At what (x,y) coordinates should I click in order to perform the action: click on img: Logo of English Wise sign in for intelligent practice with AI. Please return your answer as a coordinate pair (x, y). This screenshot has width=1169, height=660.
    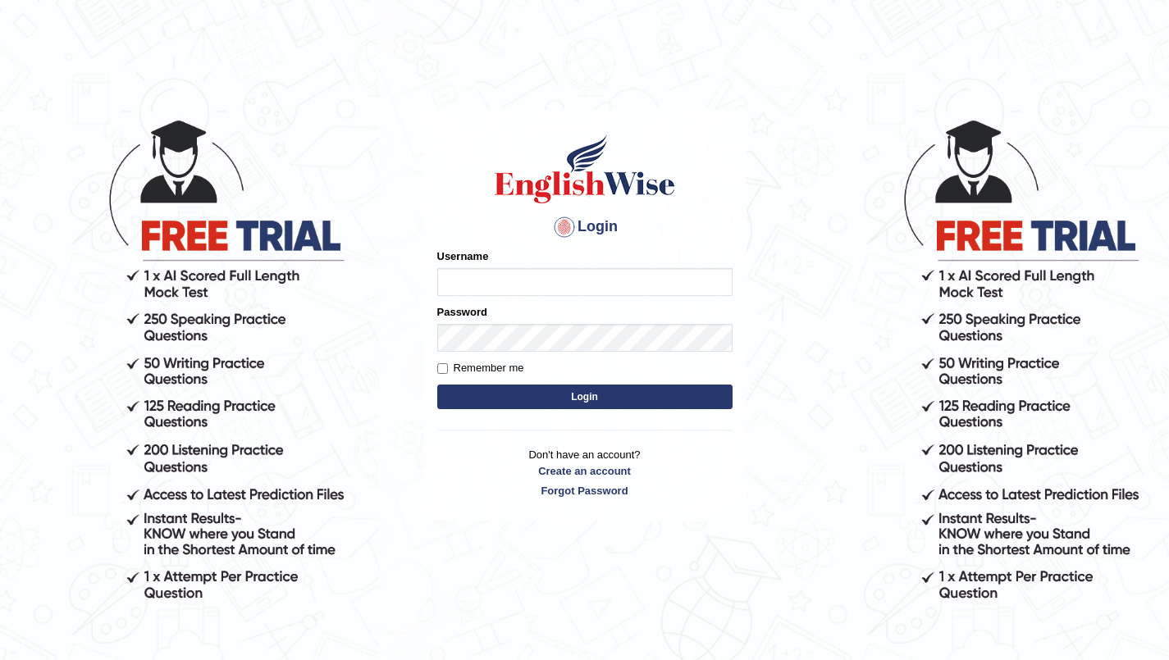
    Looking at the image, I should click on (585, 169).